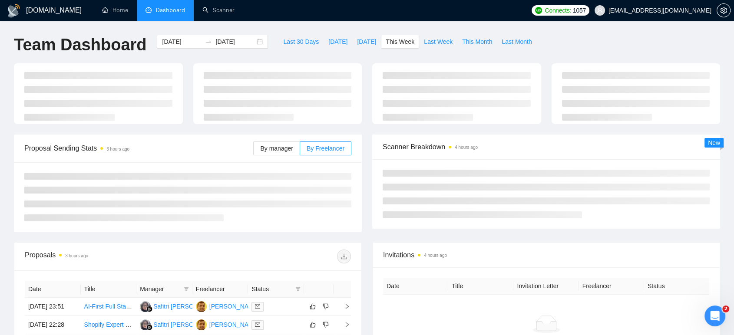 The height and width of the screenshot is (335, 734). I want to click on img: upwork-logo.png, so click(539, 10).